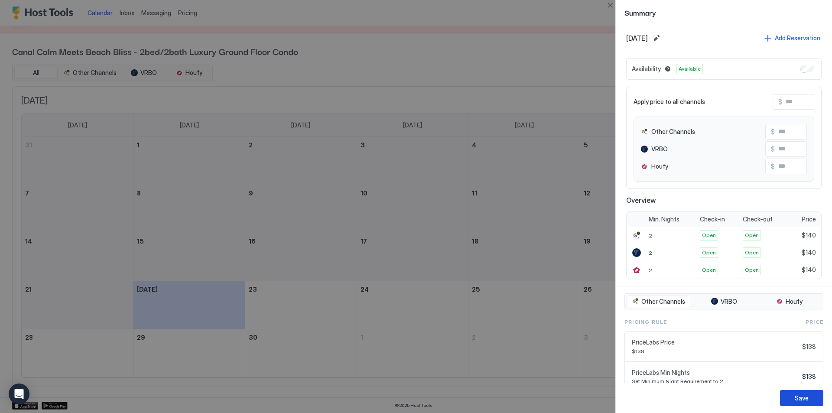  What do you see at coordinates (658, 302) in the screenshot?
I see `button: Other Channels` at bounding box center [658, 302].